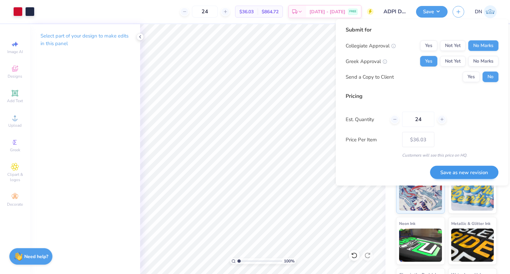  I want to click on span: $864.72, so click(270, 12).